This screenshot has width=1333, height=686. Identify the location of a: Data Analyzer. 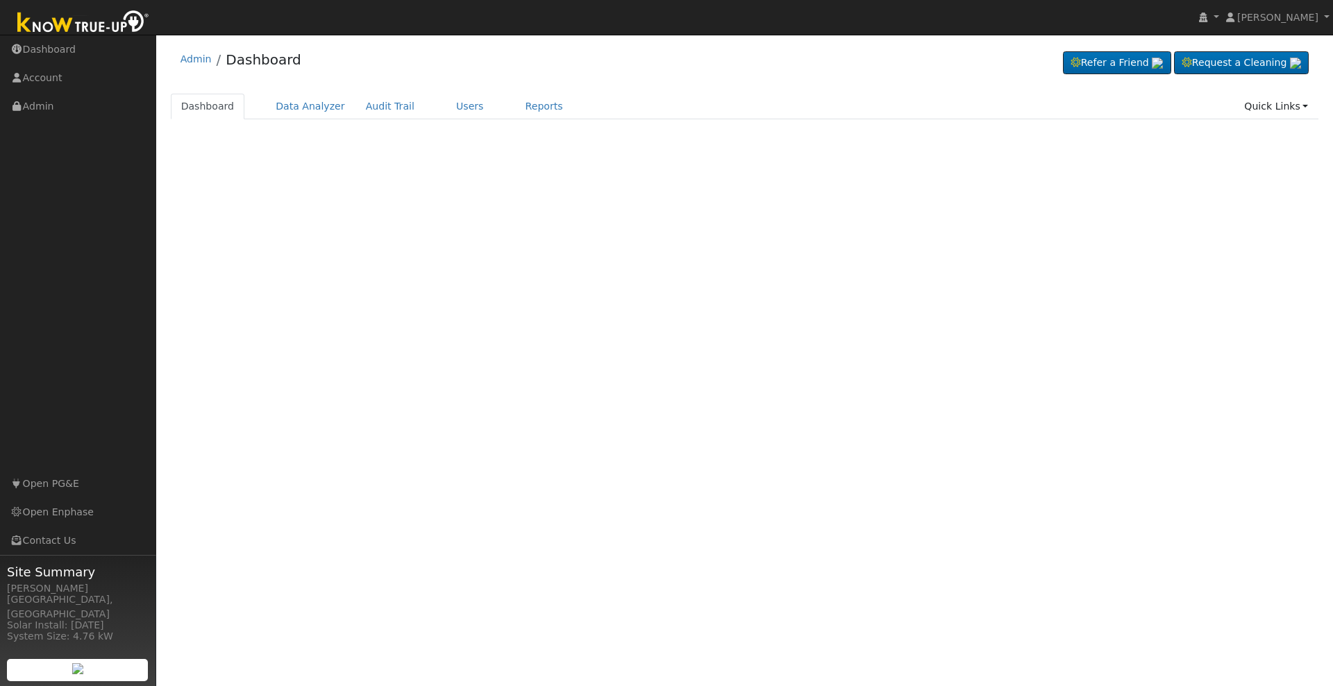
(310, 106).